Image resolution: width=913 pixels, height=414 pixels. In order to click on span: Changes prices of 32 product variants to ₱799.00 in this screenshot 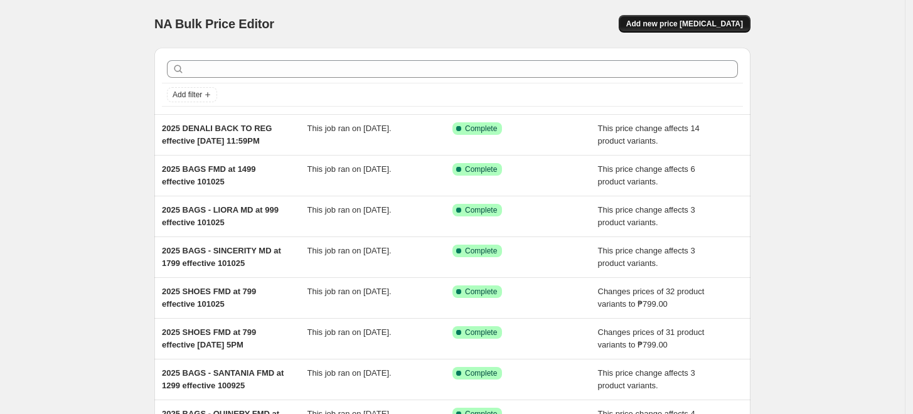, I will do `click(652, 298)`.